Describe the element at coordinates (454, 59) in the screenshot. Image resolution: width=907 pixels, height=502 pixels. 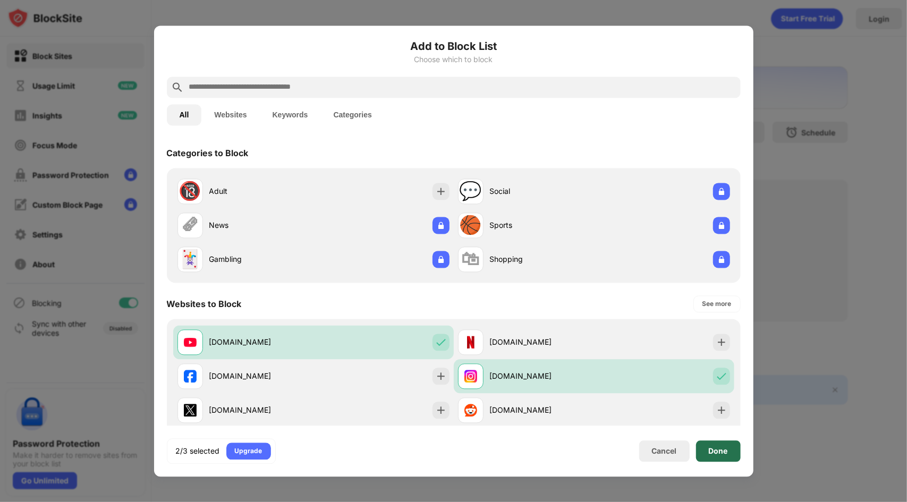
I see `div: Choose which to block` at that location.